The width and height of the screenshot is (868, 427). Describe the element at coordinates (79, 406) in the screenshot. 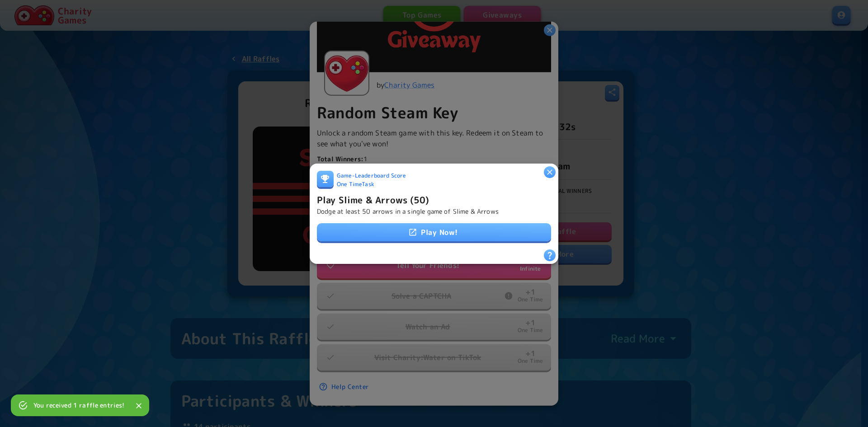

I see `div: You received 1 raffle entries!` at that location.